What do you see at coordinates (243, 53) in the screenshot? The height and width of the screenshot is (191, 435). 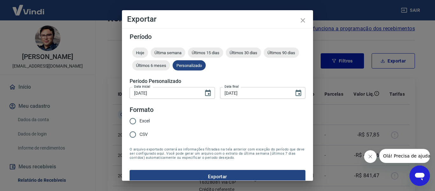 I see `span: Últimos 30 dias` at bounding box center [243, 53].